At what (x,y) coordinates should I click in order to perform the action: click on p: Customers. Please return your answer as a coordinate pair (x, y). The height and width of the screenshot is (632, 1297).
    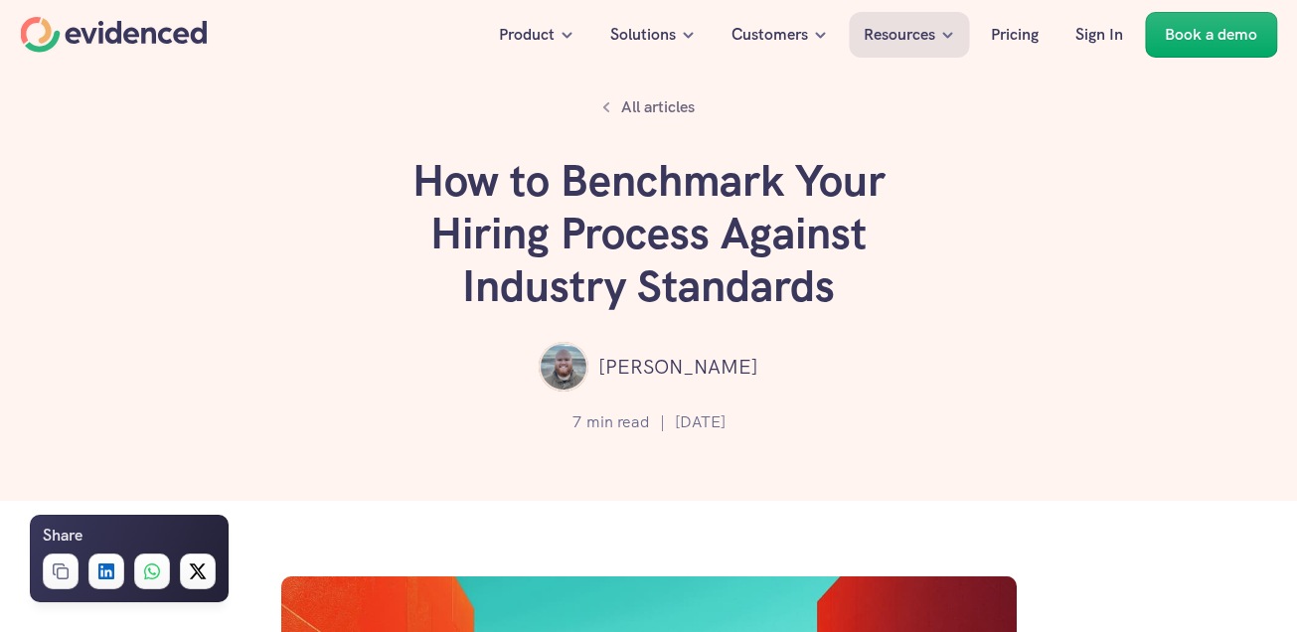
    Looking at the image, I should click on (769, 35).